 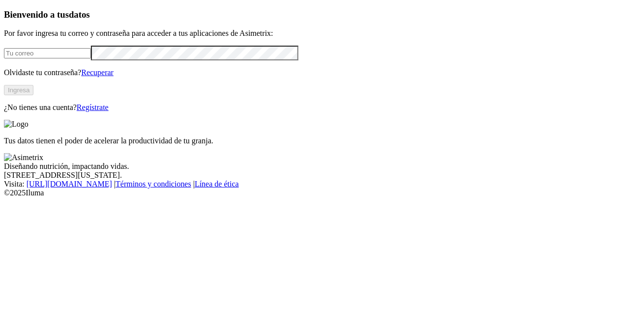 What do you see at coordinates (308, 15) in the screenshot?
I see `h3: Bienvenido a tus` at bounding box center [308, 15].